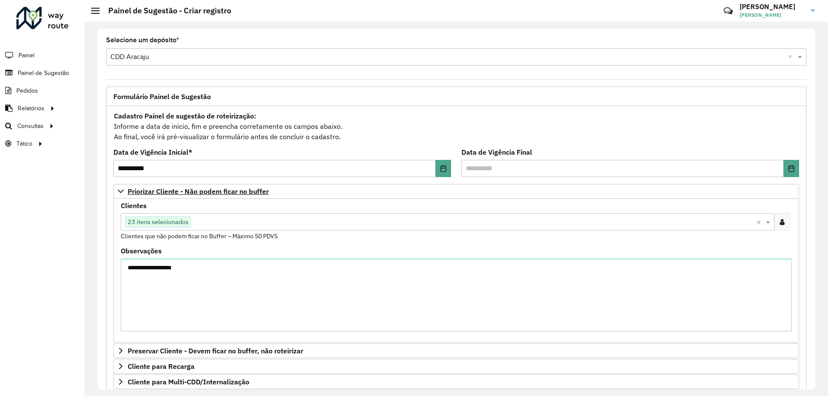 The height and width of the screenshot is (396, 828). What do you see at coordinates (161, 367) in the screenshot?
I see `span: Cliente para Recarga` at bounding box center [161, 367].